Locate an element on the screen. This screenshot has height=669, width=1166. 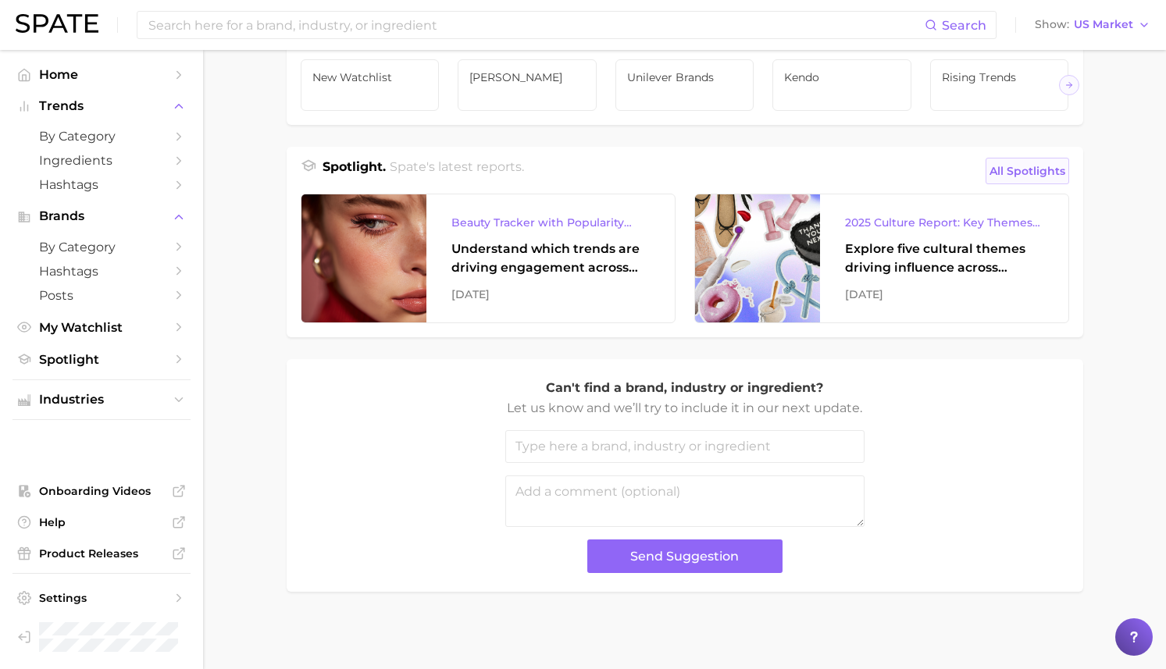
a: 2025 Culture Report: Key Themes That Are Shaping Consumer DemandExplore five cultural themes driv... is located at coordinates (881, 258).